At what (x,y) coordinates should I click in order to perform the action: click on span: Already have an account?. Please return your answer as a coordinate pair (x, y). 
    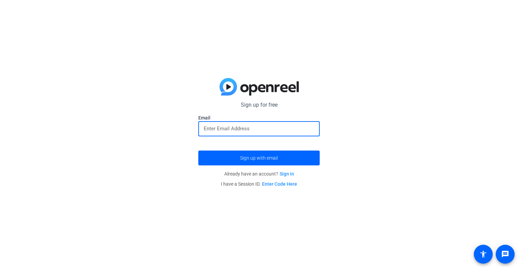
    Looking at the image, I should click on (259, 174).